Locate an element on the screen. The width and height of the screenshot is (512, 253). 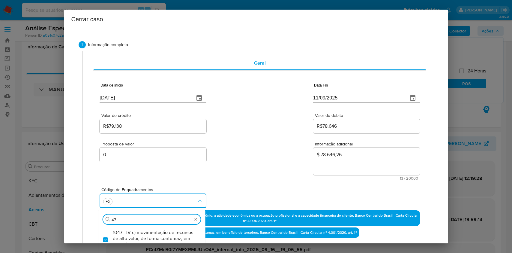
textarea: $ 78.646,26 is located at coordinates (367, 161).